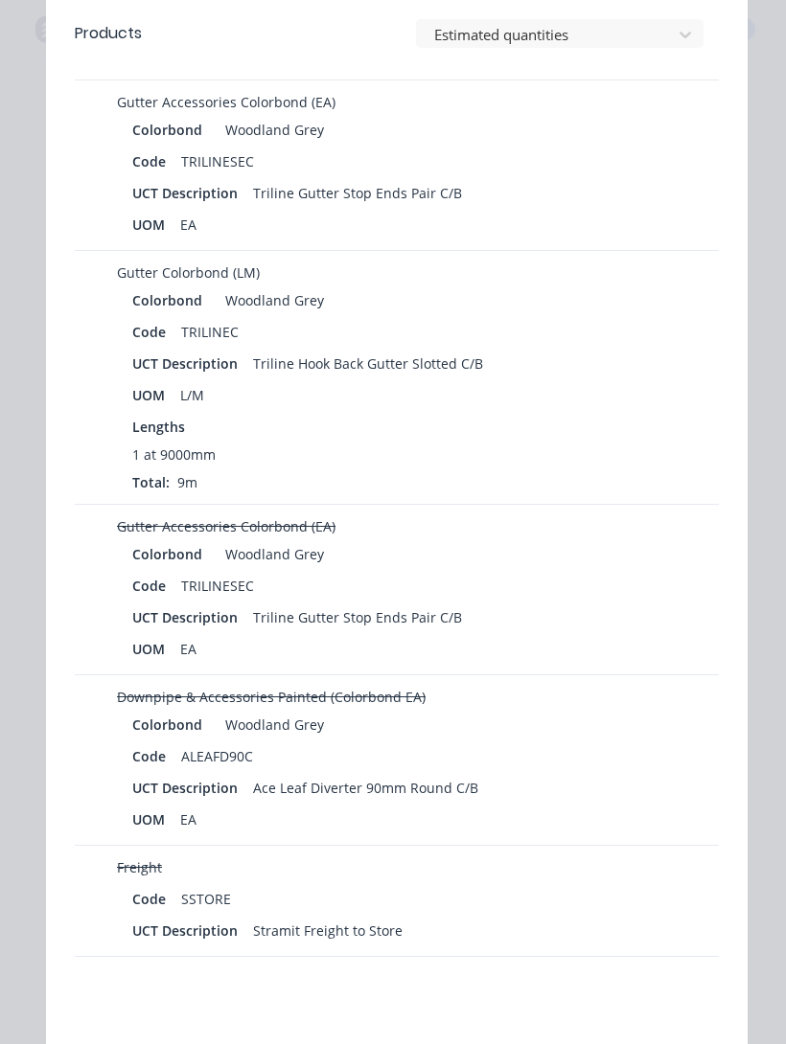 The image size is (786, 1044). Describe the element at coordinates (210, 331) in the screenshot. I see `div: TRILINEC` at that location.